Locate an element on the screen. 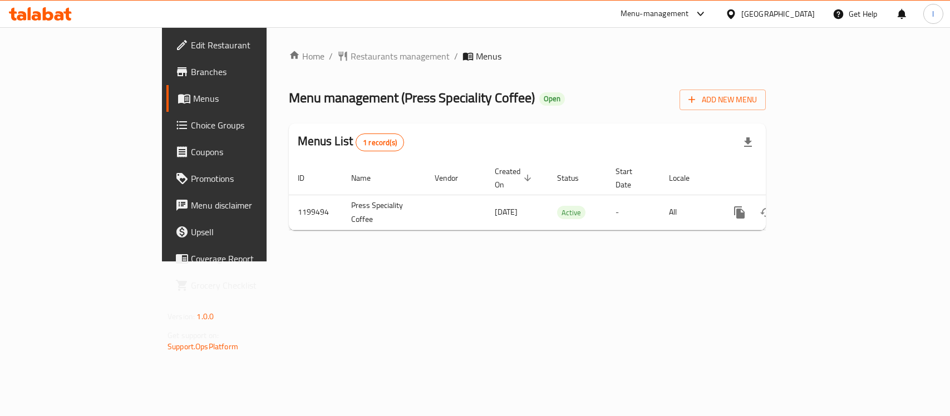 This screenshot has height=416, width=950. span: ID is located at coordinates (308, 178).